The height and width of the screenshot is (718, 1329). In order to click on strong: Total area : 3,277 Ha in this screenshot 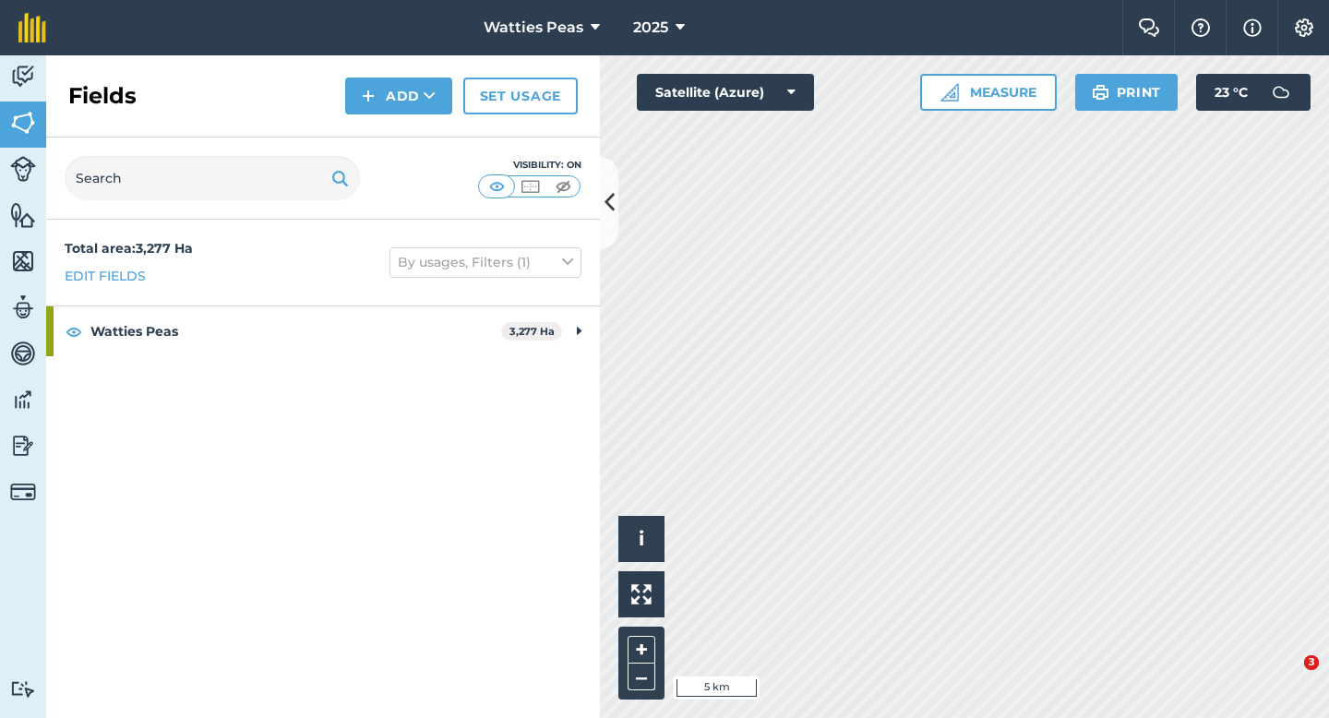, I will do `click(128, 248)`.